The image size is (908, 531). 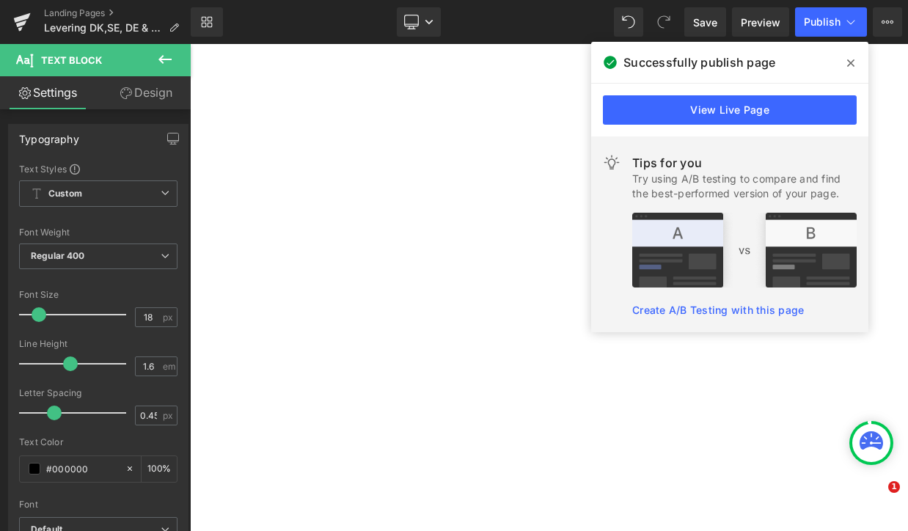 What do you see at coordinates (612, 163) in the screenshot?
I see `img: light.svg` at bounding box center [612, 163].